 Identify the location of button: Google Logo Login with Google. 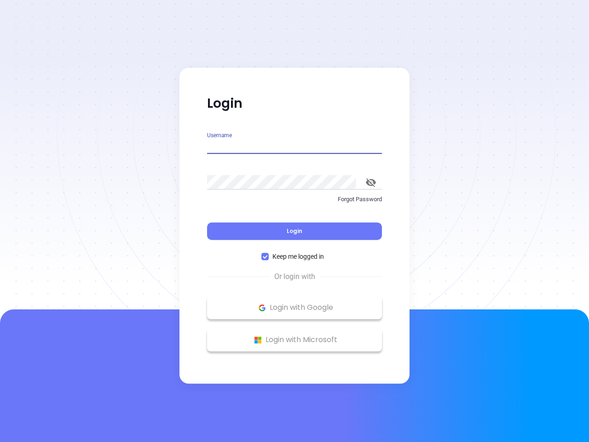
(294, 307).